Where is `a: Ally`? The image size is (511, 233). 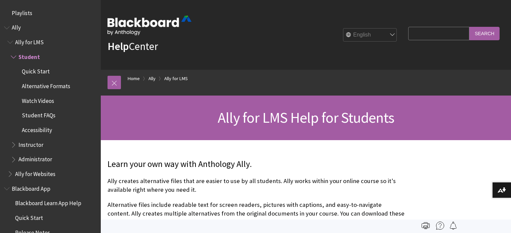 a: Ally is located at coordinates (152, 79).